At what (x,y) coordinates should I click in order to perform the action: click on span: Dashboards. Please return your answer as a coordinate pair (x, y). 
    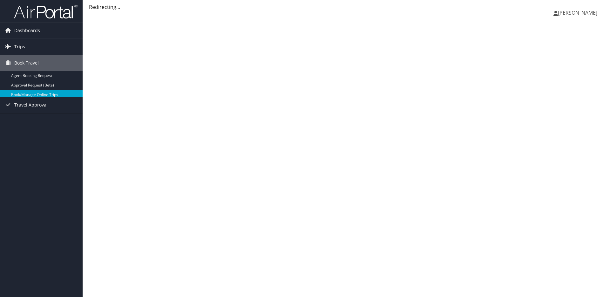
    Looking at the image, I should click on (27, 31).